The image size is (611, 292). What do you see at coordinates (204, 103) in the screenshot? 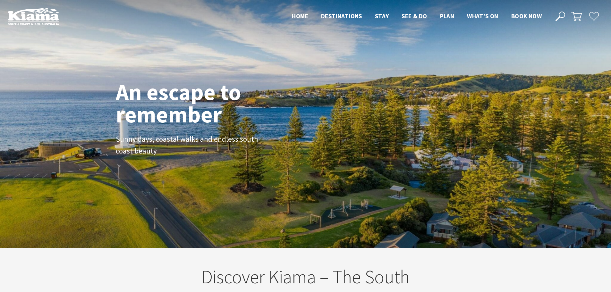
I see `h1: An escape to remember` at bounding box center [204, 103].